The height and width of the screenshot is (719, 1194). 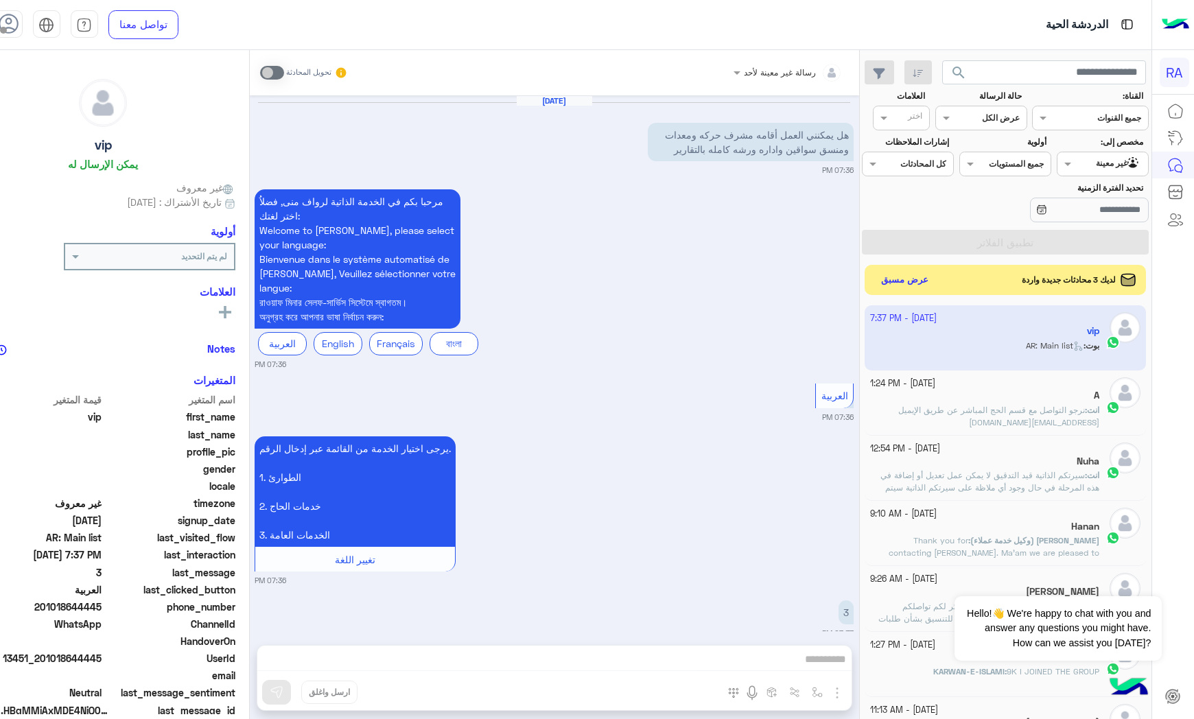 What do you see at coordinates (355, 559) in the screenshot?
I see `span: تغيير اللغة` at bounding box center [355, 559].